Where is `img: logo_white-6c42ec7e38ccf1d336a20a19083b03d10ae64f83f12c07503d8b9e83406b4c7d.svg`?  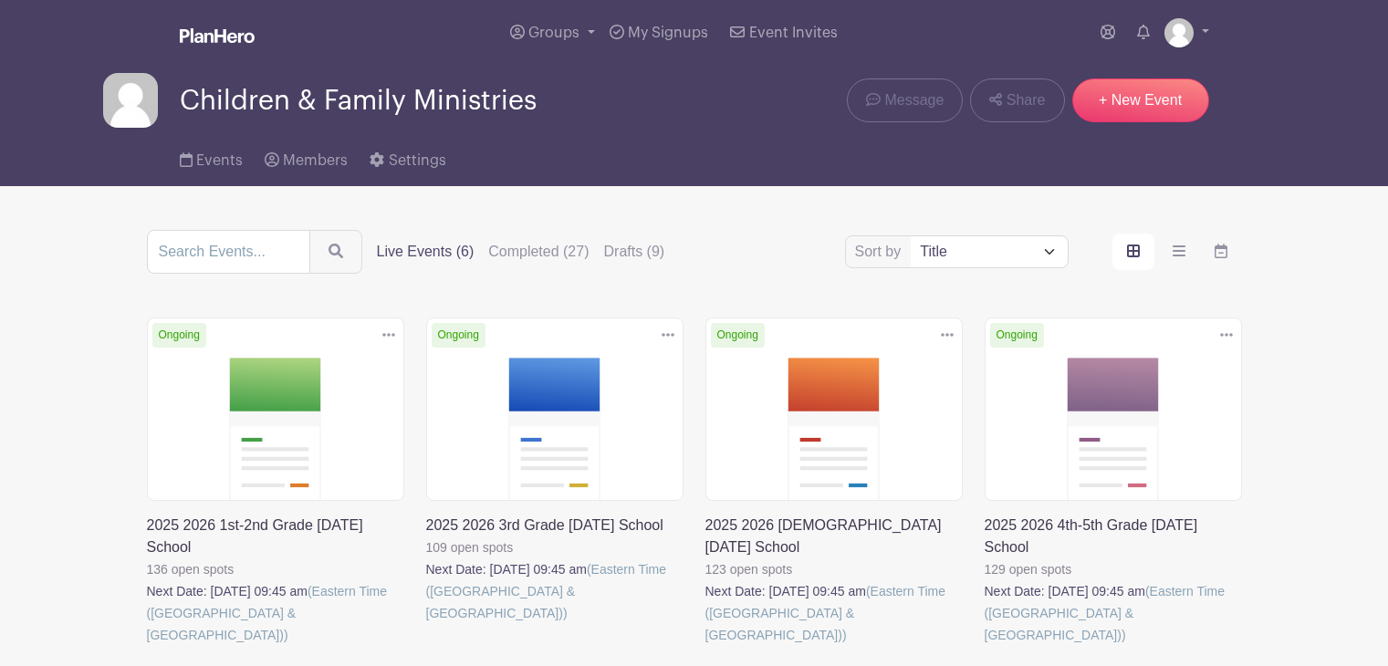 img: logo_white-6c42ec7e38ccf1d336a20a19083b03d10ae64f83f12c07503d8b9e83406b4c7d.svg is located at coordinates (217, 36).